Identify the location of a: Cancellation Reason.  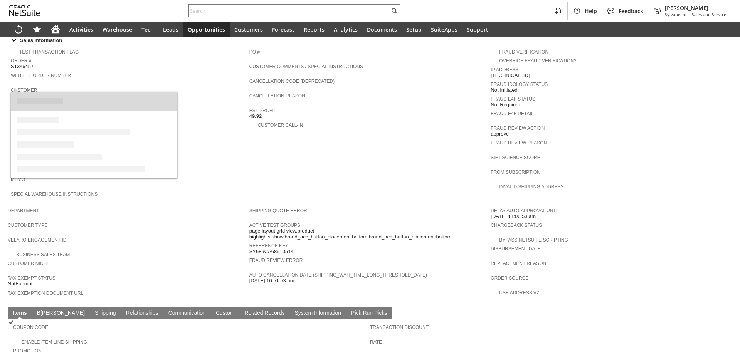
(277, 96).